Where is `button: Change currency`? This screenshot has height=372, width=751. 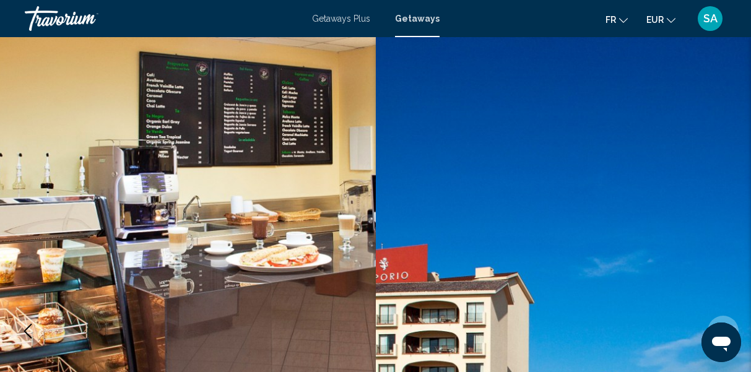 button: Change currency is located at coordinates (660, 19).